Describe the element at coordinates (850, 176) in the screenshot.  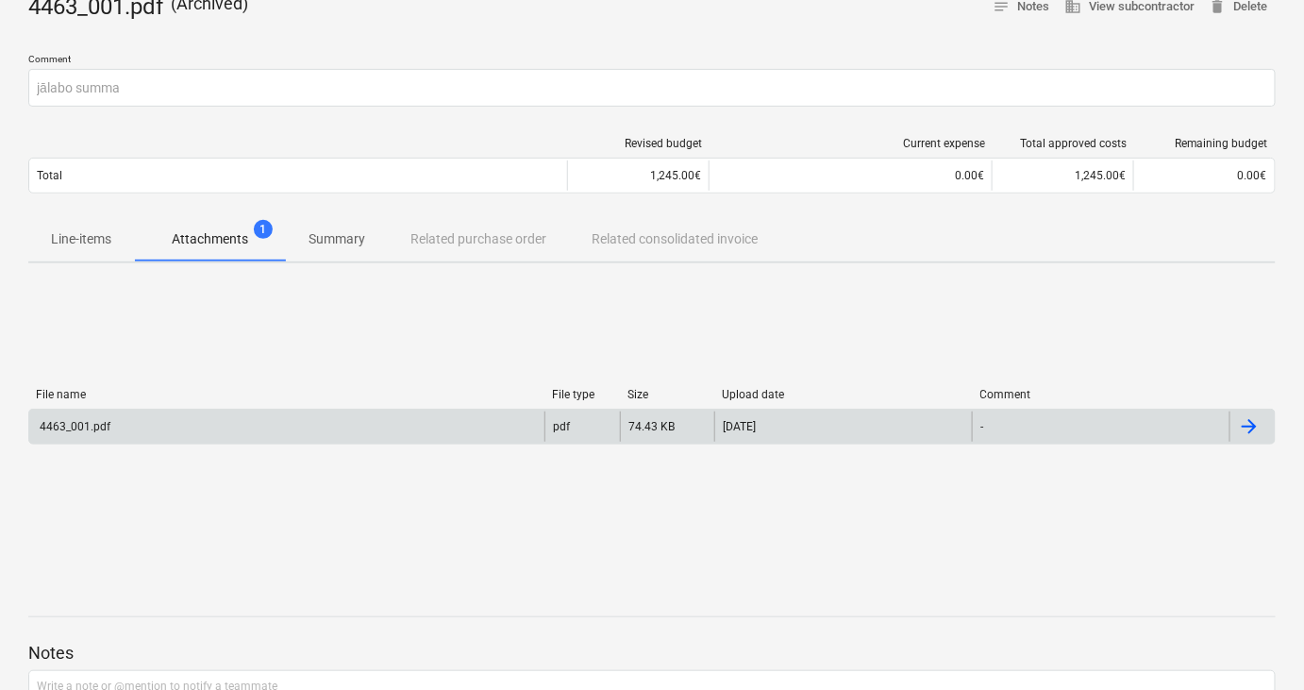
I see `div: 0.00€` at that location.